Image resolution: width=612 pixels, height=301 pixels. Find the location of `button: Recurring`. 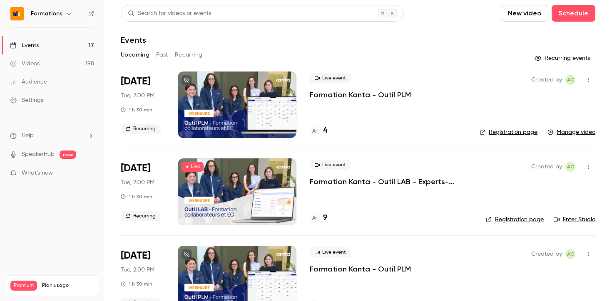

button: Recurring is located at coordinates (189, 55).